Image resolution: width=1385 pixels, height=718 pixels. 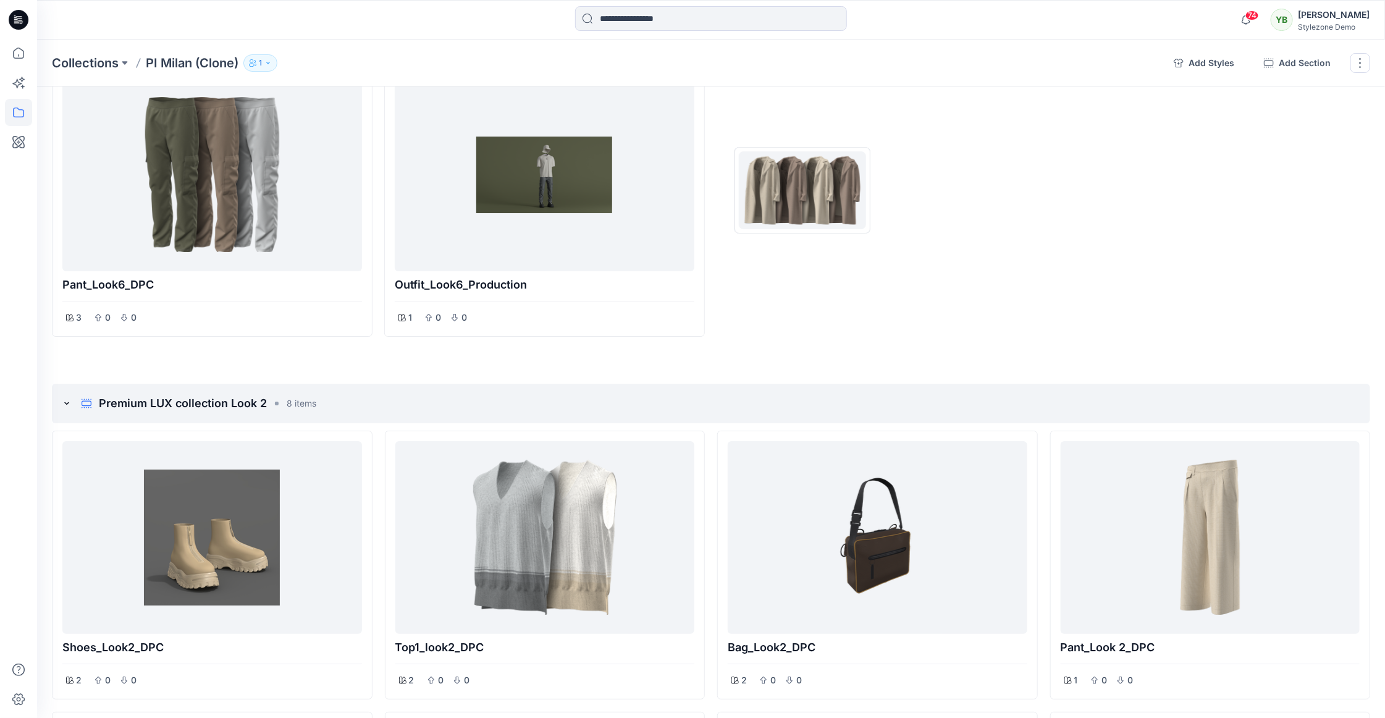 What do you see at coordinates (1210, 564) in the screenshot?
I see `div: Pant_Look 2_DPC100` at bounding box center [1210, 564].